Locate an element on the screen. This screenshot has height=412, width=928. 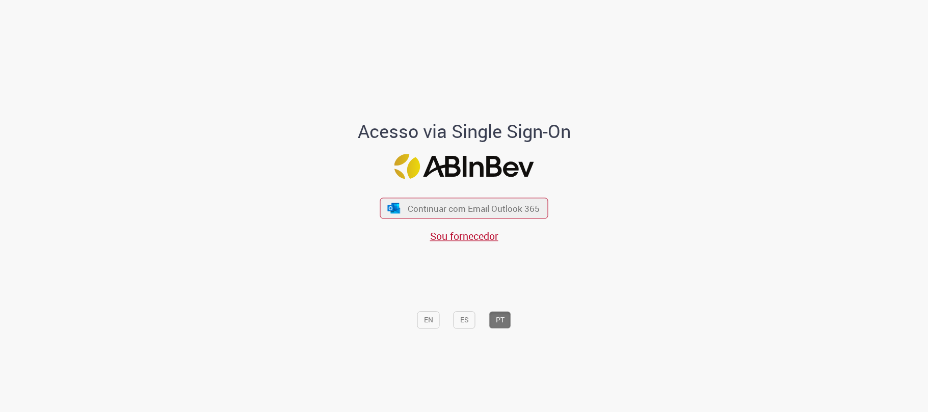
a: Sou fornecedor is located at coordinates (464, 236).